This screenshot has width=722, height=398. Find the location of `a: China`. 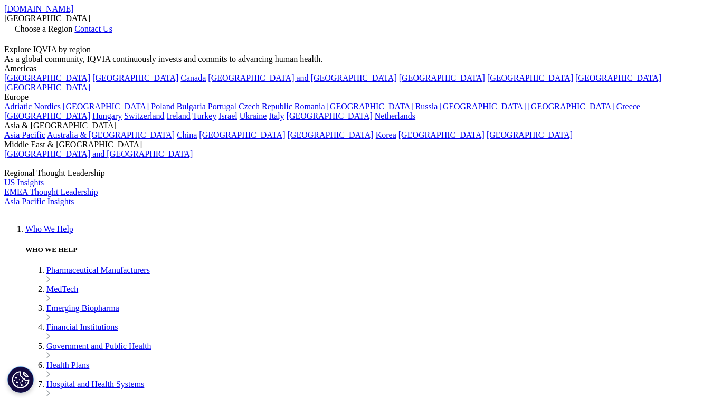

a: China is located at coordinates (187, 135).